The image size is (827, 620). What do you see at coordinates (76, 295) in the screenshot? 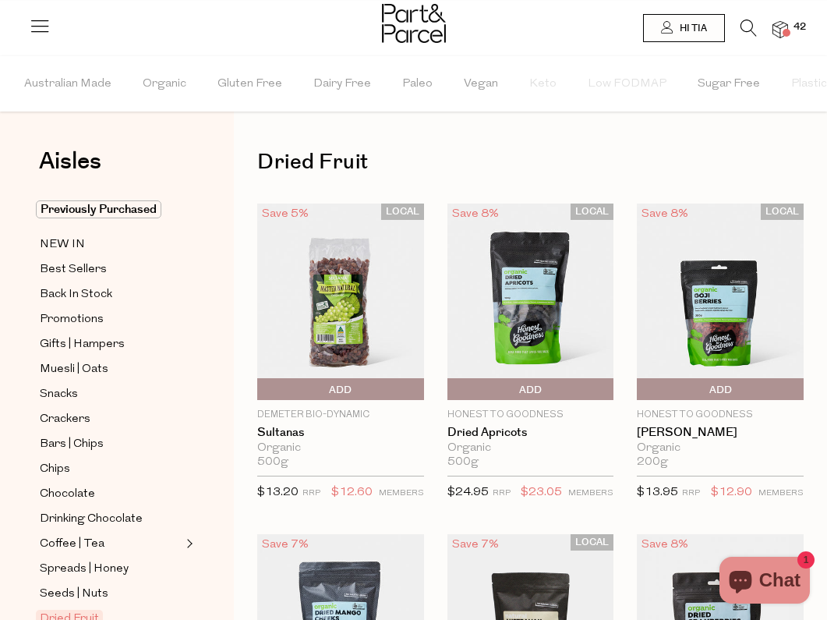
I see `span: Back In Stock` at bounding box center [76, 295].